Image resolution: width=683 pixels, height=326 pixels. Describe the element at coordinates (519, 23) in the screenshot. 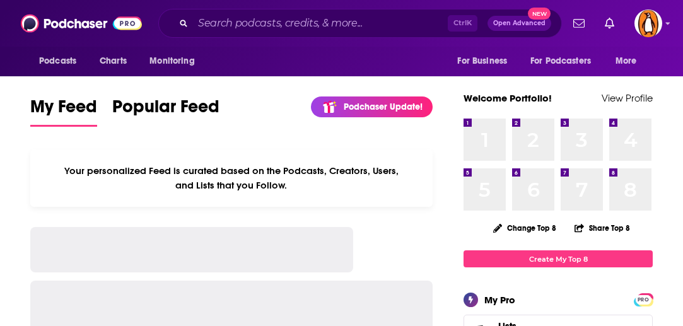

I see `button: Open AdvancedNew` at that location.